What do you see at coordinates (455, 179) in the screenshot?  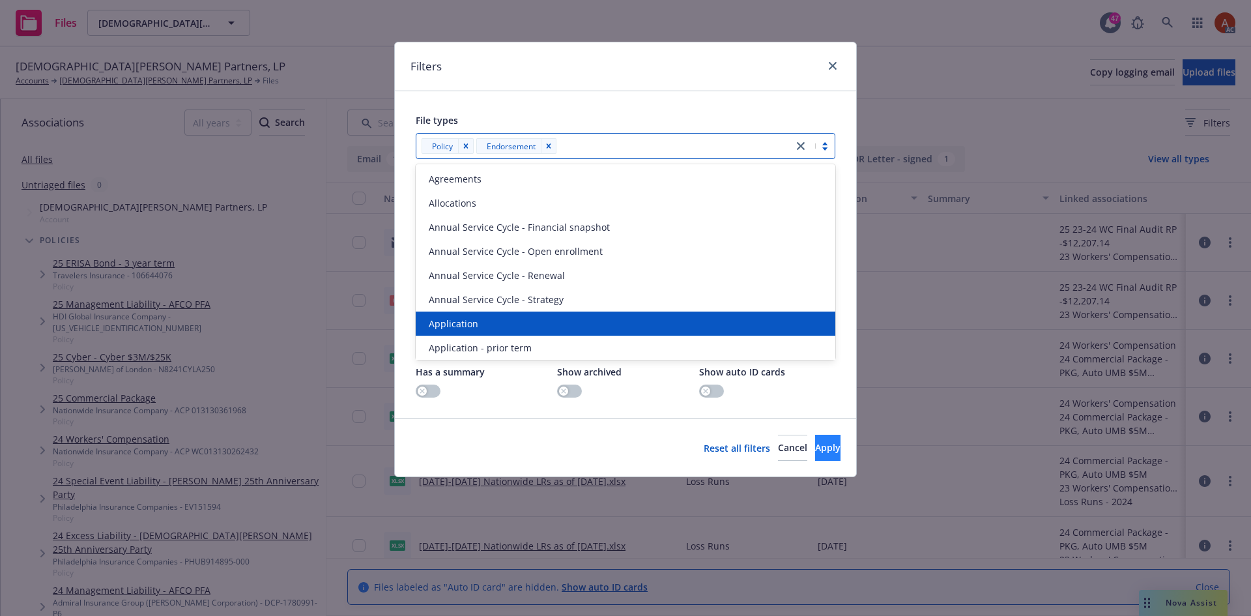 I see `span: Agreements` at bounding box center [455, 179].